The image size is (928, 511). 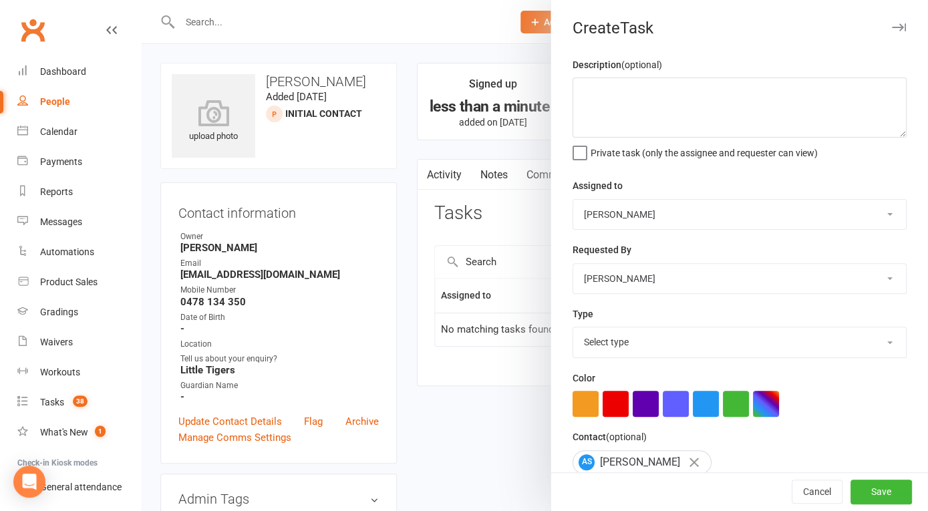 What do you see at coordinates (80, 401) in the screenshot?
I see `span: 38` at bounding box center [80, 401].